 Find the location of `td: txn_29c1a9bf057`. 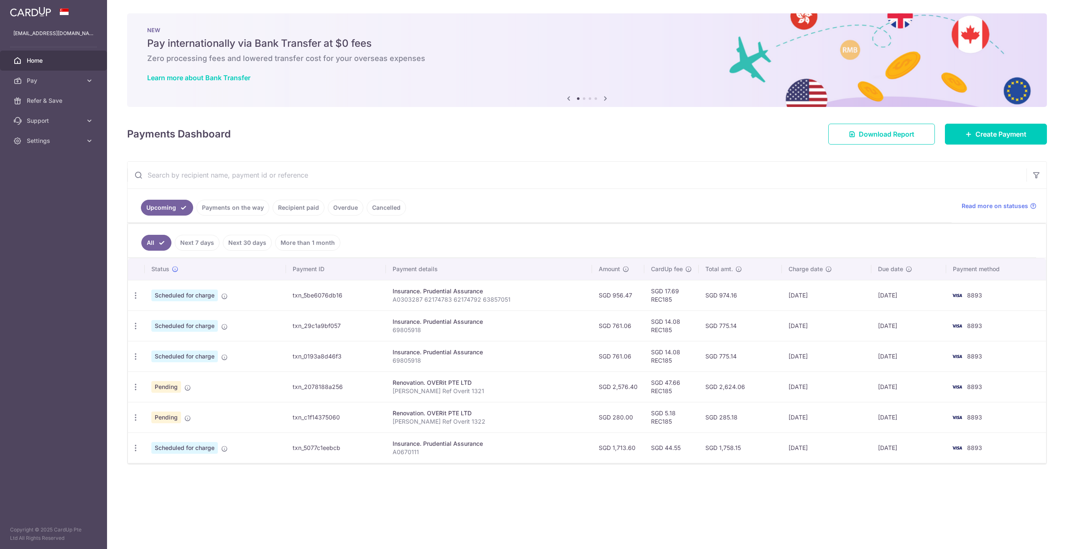

td: txn_29c1a9bf057 is located at coordinates (336, 326).